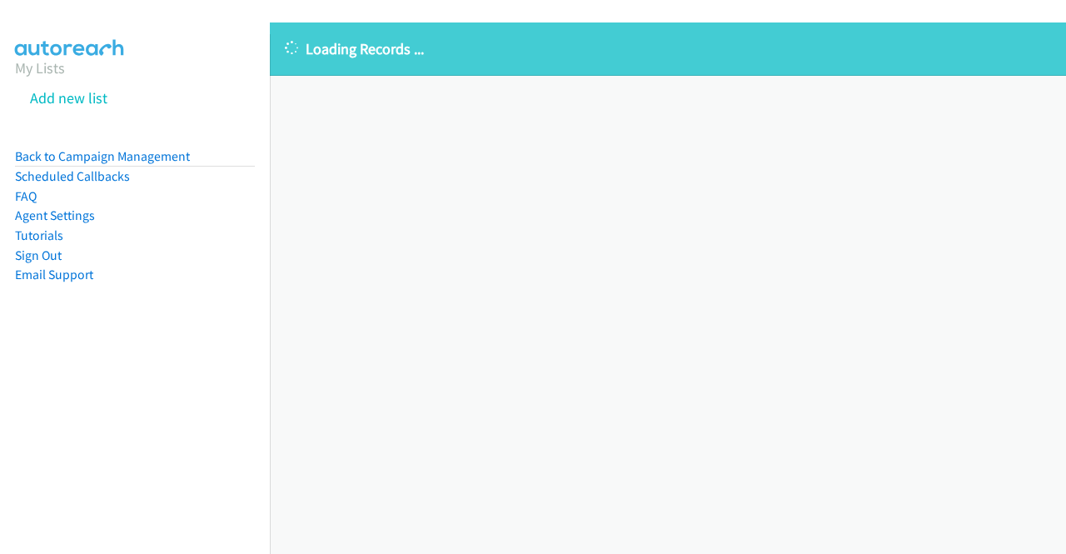  What do you see at coordinates (668, 48) in the screenshot?
I see `p: Loading Records ...` at bounding box center [668, 48].